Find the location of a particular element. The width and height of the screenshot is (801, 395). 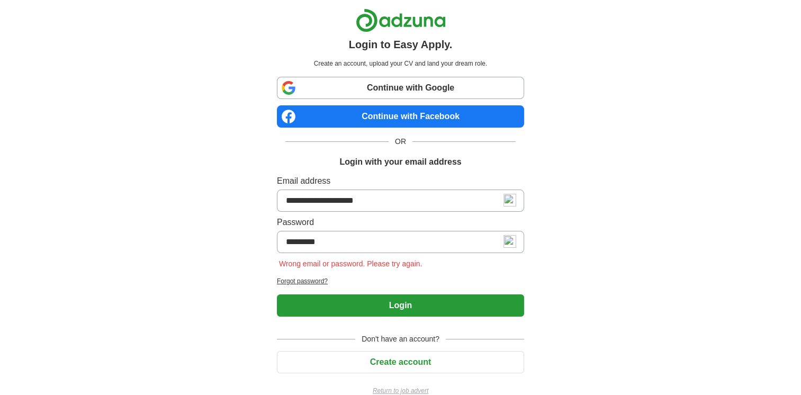

a: Continue with Google is located at coordinates (400, 88).